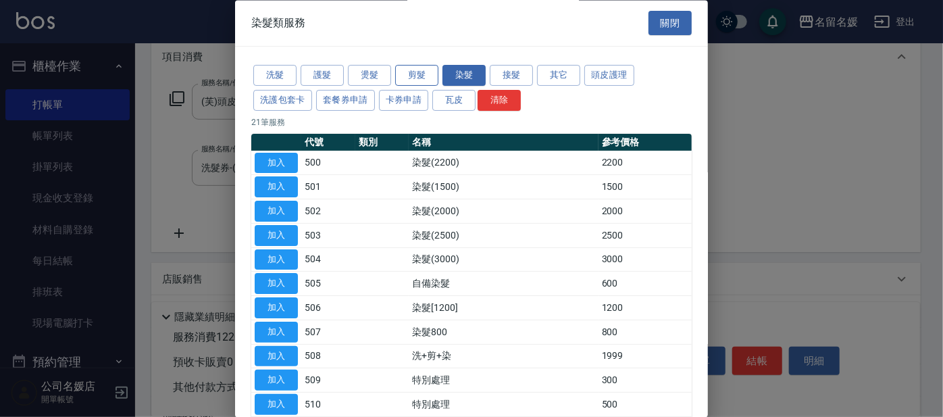  What do you see at coordinates (503, 163) in the screenshot?
I see `td: 染髮(2200)` at bounding box center [503, 163].